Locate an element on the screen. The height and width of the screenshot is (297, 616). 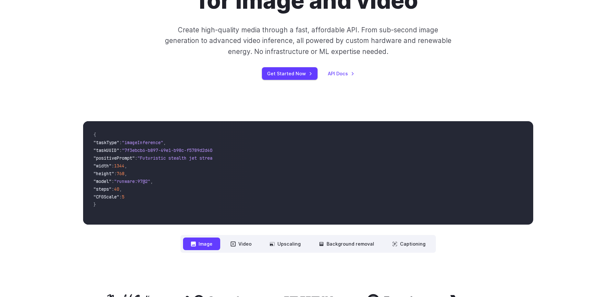
span: "imageInference" is located at coordinates (143, 143).